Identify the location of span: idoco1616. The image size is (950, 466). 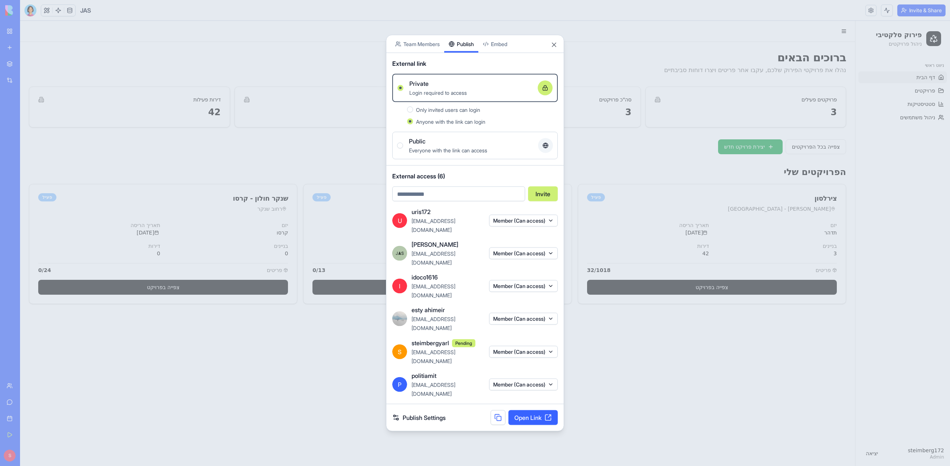
(425, 277).